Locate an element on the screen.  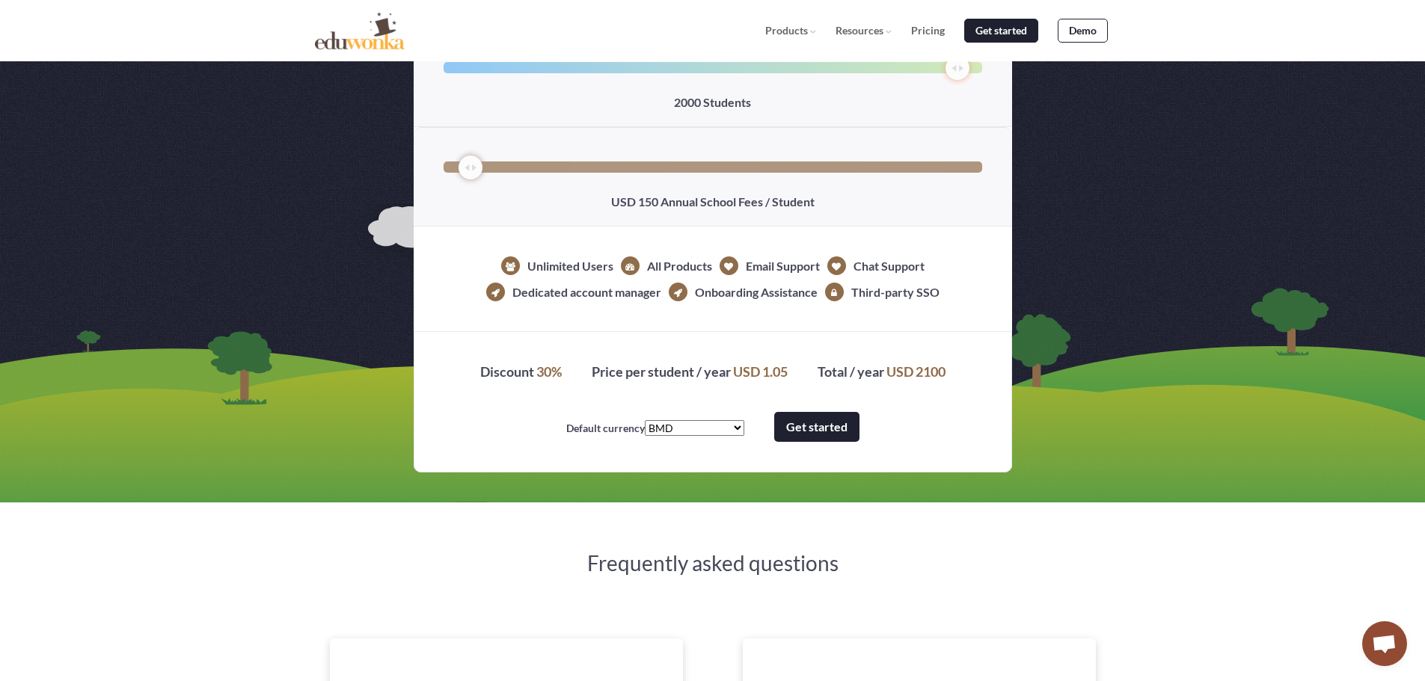
span: Default currency is located at coordinates (655, 428).